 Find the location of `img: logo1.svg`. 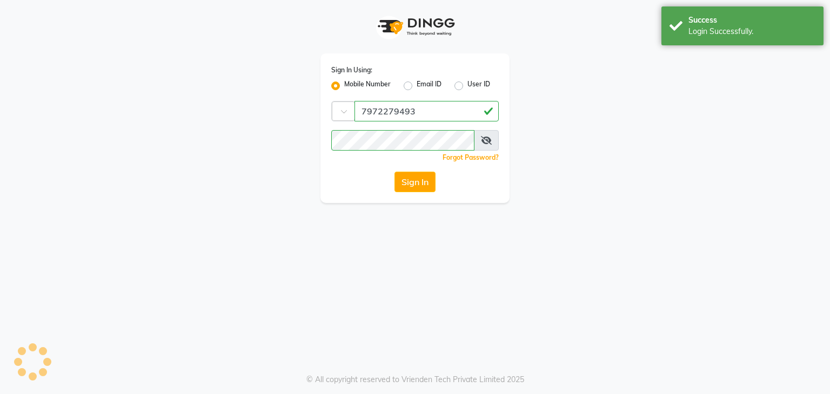

img: logo1.svg is located at coordinates (415, 26).